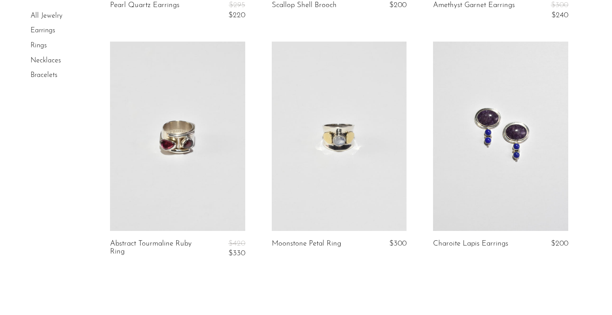 The height and width of the screenshot is (315, 612). I want to click on a: All Jewelry, so click(46, 16).